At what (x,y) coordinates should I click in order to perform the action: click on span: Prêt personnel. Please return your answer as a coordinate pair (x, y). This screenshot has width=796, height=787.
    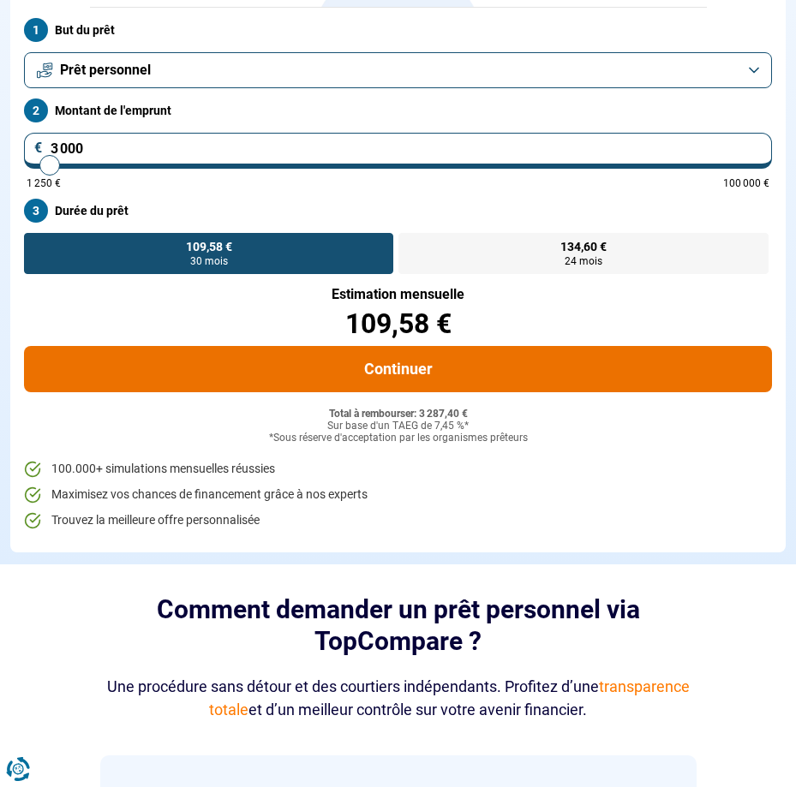
    Looking at the image, I should click on (105, 70).